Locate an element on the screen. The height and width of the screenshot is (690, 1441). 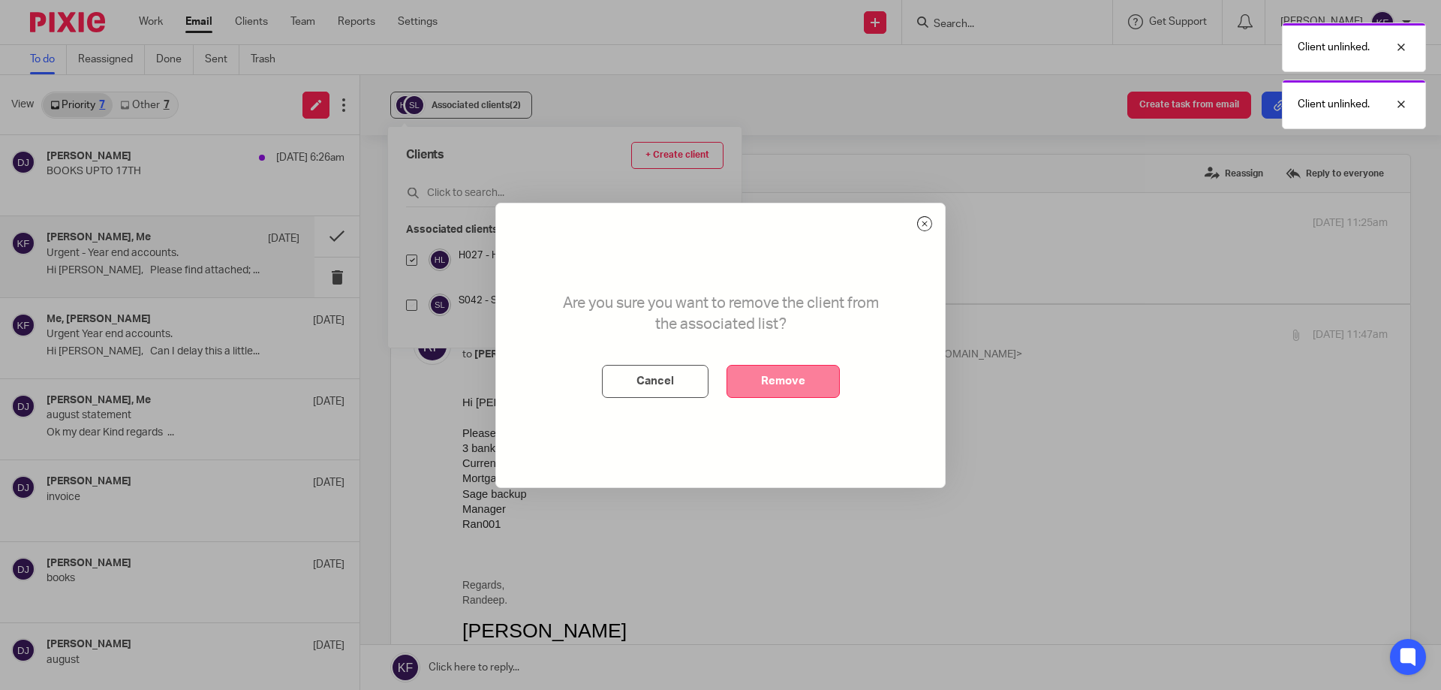
button: Cancel is located at coordinates (655, 381).